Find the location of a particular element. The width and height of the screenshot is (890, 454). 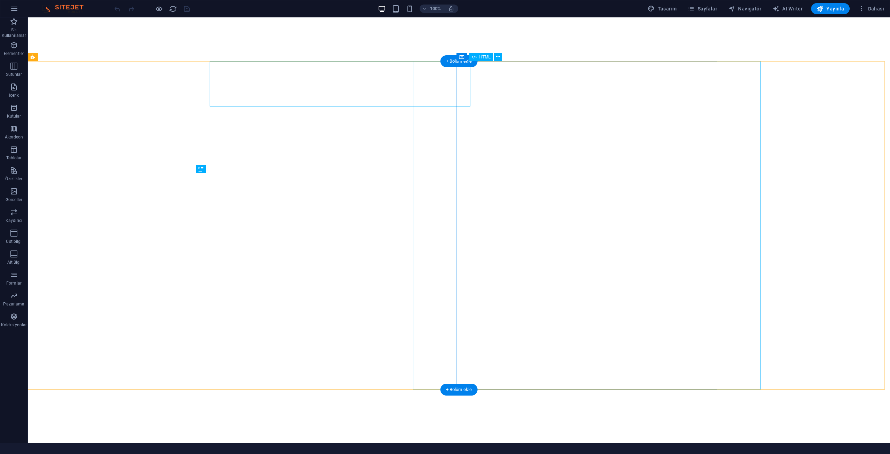

button: reload is located at coordinates (173, 9).